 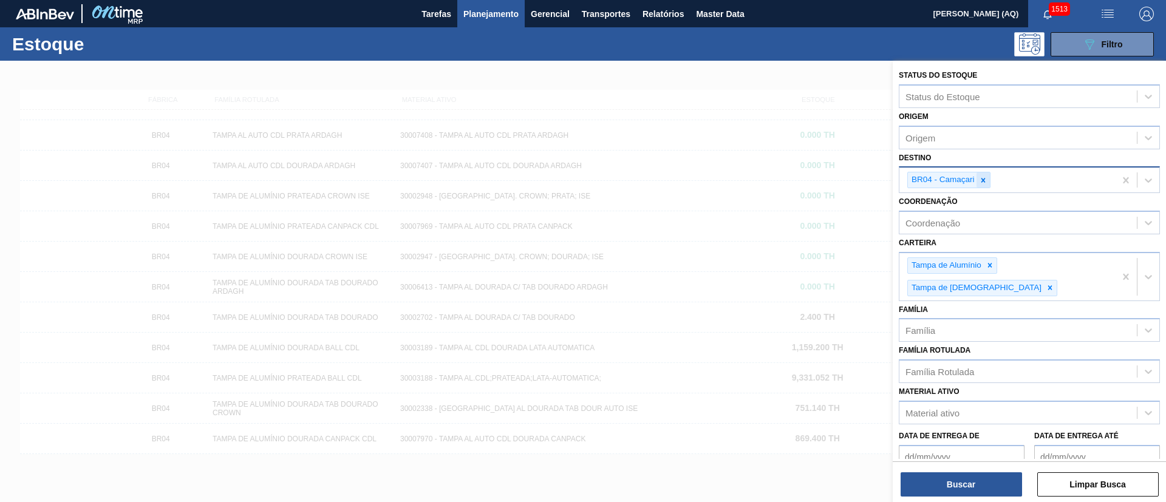 I want to click on label: Família, so click(x=914, y=310).